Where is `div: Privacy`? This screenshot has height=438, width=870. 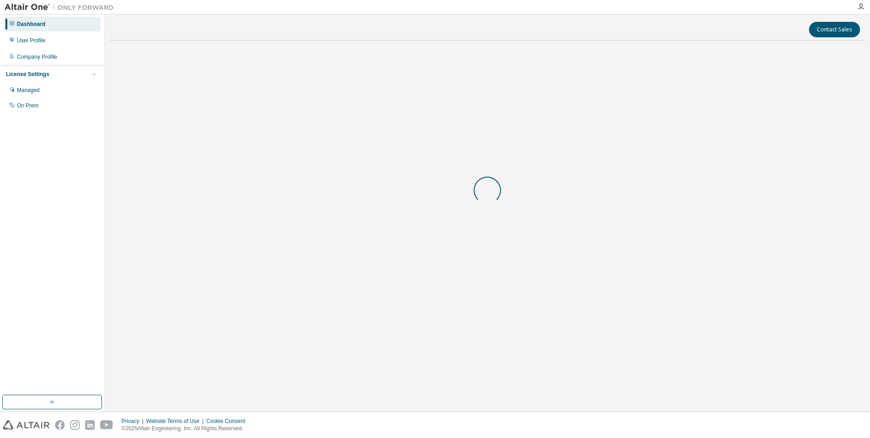
div: Privacy is located at coordinates (134, 421).